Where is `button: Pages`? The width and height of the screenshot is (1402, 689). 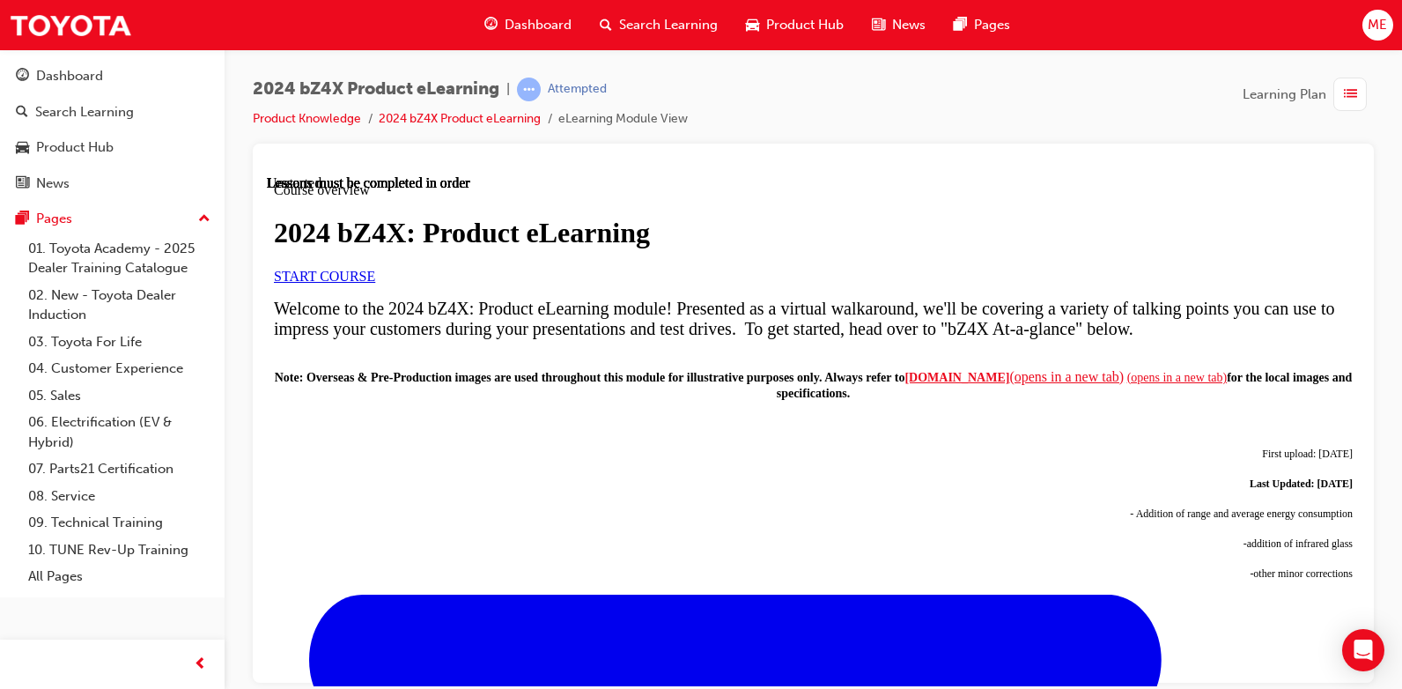 button: Pages is located at coordinates (112, 218).